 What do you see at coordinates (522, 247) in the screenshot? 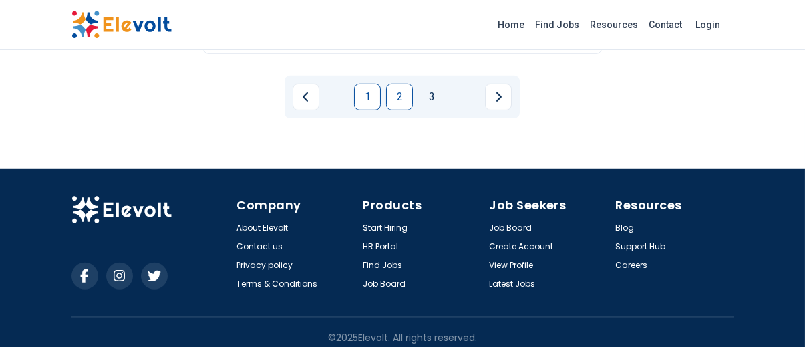
I see `a: Create Account` at bounding box center [522, 247].